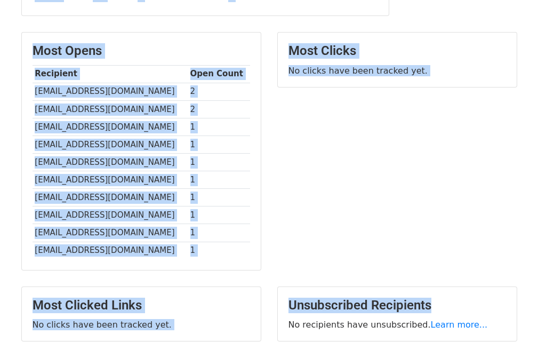 This screenshot has width=538, height=342. I want to click on a: Learn more..., so click(459, 324).